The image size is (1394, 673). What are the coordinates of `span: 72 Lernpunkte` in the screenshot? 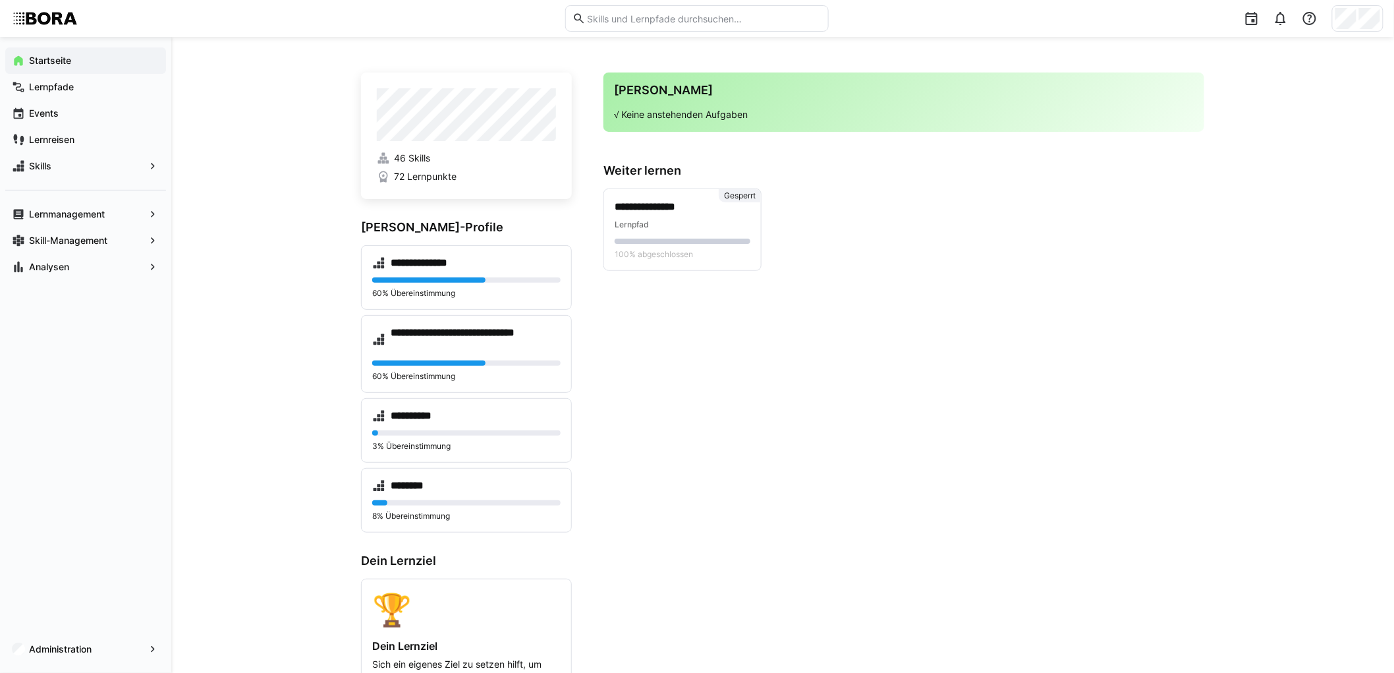 It's located at (425, 177).